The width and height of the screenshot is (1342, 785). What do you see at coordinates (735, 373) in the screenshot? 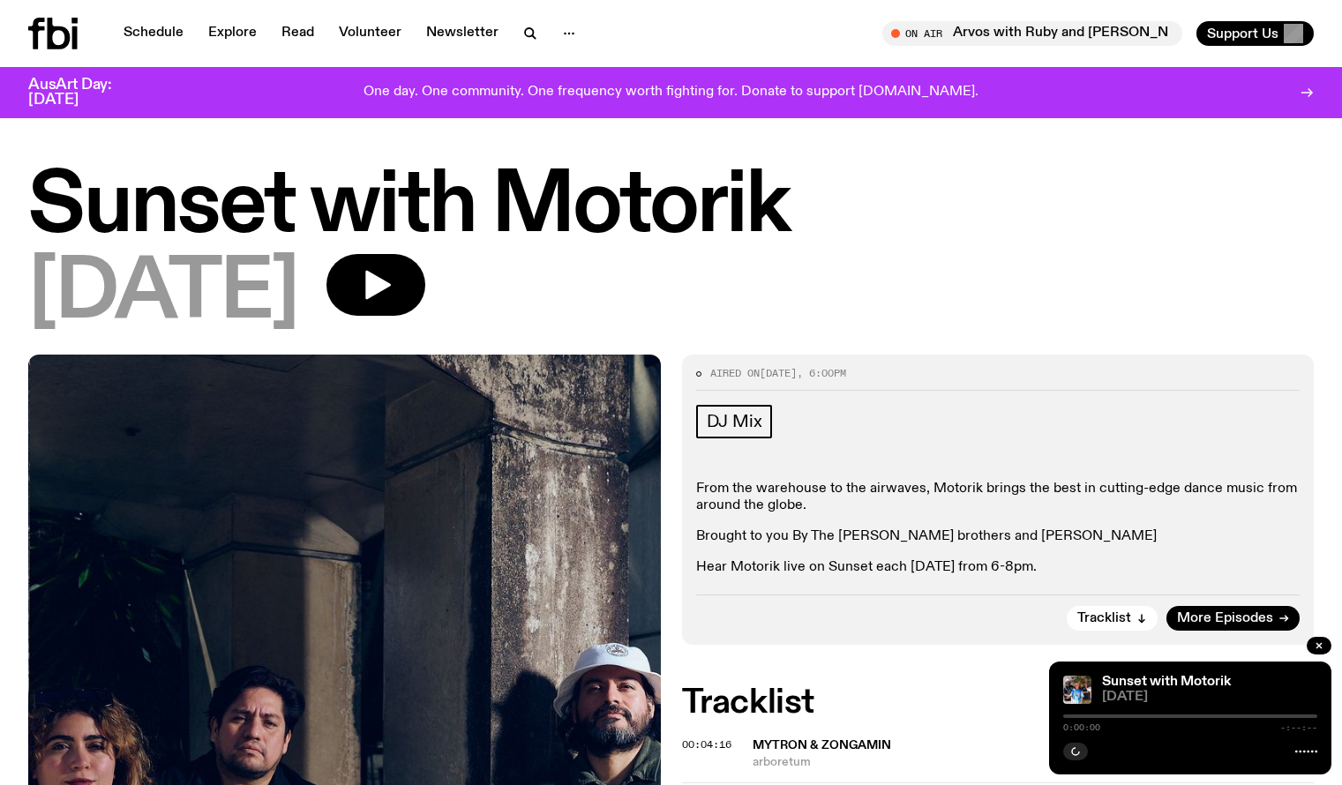
I see `span: Aired on` at bounding box center [735, 373].